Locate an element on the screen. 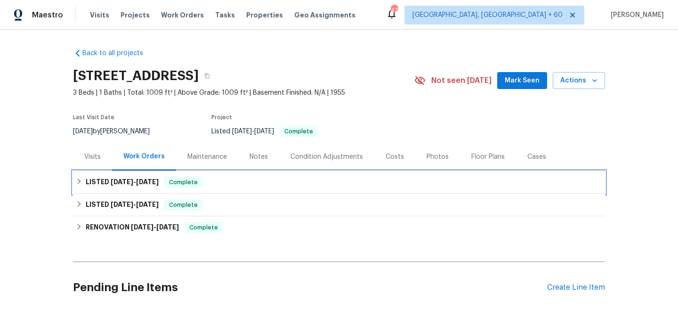 The height and width of the screenshot is (310, 678). span: Work Orders is located at coordinates (182, 15).